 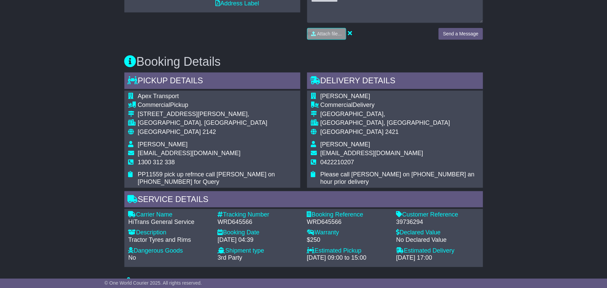 What do you see at coordinates (209, 132) in the screenshot?
I see `span: 2142` at bounding box center [209, 132].